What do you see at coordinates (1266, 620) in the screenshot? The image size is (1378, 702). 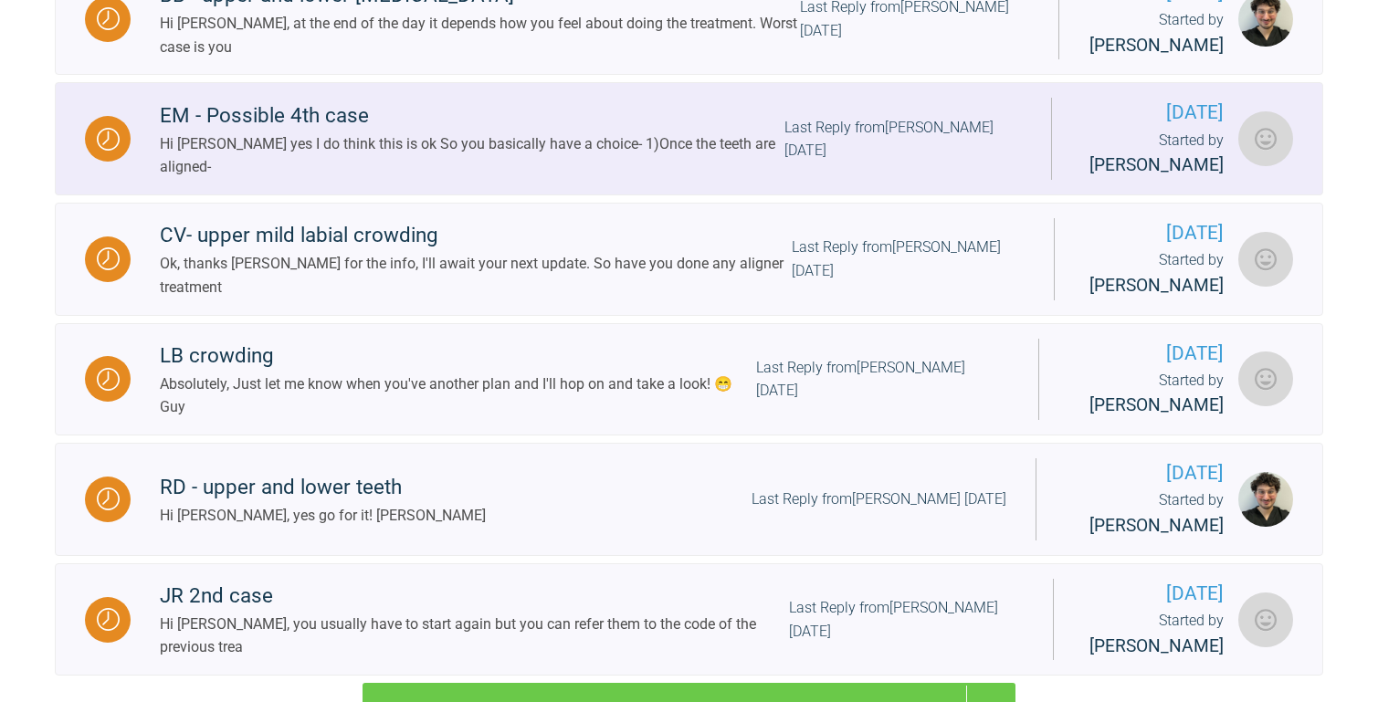 I see `img: Isabella Sharrock` at bounding box center [1266, 620].